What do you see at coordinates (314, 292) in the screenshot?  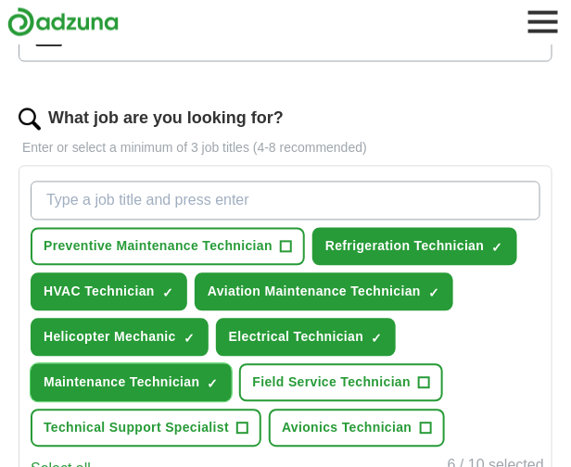 I see `span: Aviation Maintenance Technician` at bounding box center [314, 292].